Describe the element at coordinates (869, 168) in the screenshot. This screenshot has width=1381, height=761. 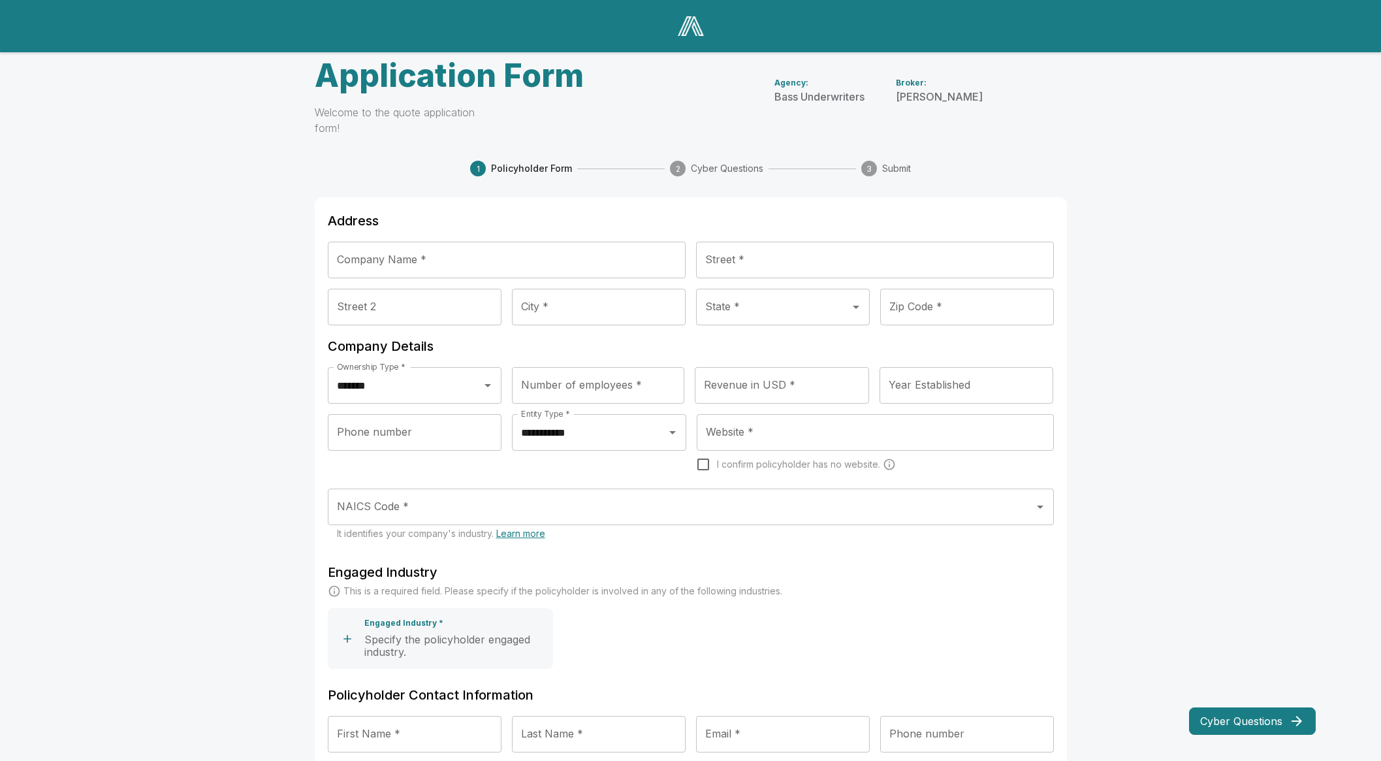
I see `text: 3` at that location.